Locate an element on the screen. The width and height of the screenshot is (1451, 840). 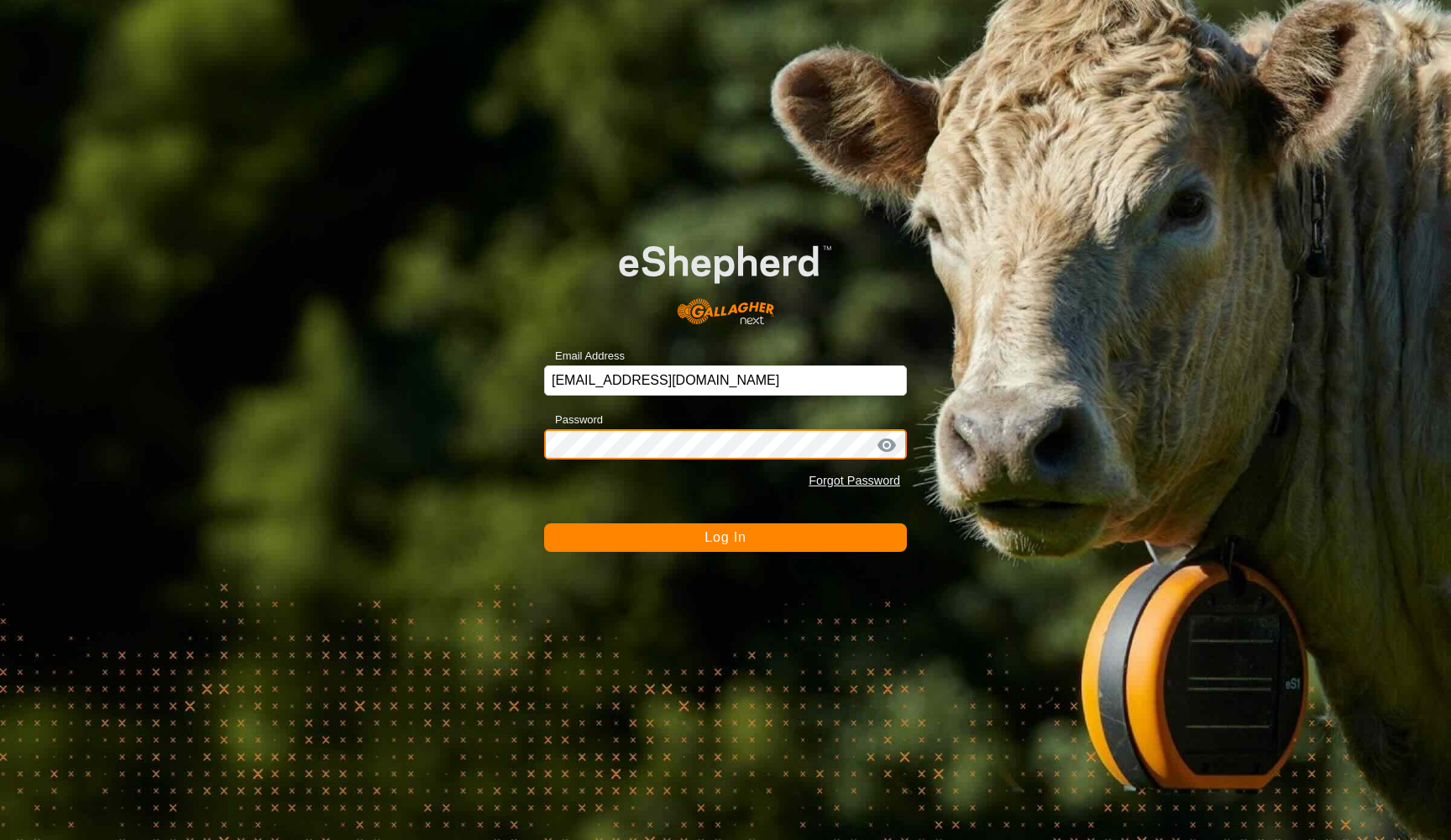
img: E-shepherd Logo is located at coordinates (726, 276).